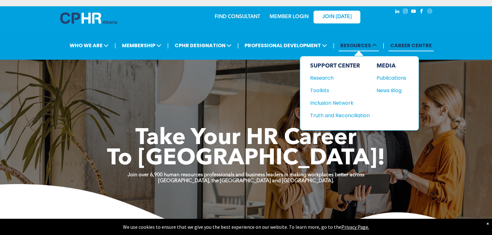 The image size is (492, 235). What do you see at coordinates (390, 78) in the screenshot?
I see `div: Publications` at bounding box center [390, 78].